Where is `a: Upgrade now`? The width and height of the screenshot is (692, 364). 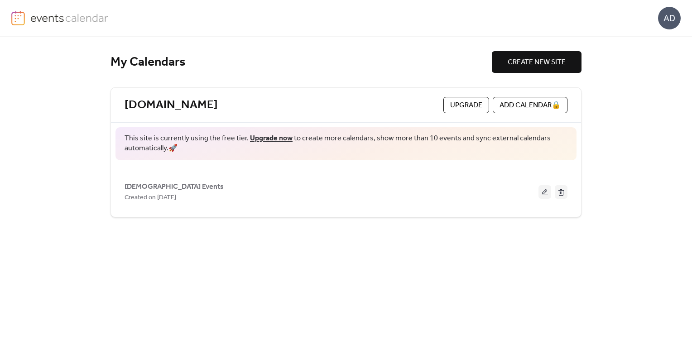 a: Upgrade now is located at coordinates (271, 138).